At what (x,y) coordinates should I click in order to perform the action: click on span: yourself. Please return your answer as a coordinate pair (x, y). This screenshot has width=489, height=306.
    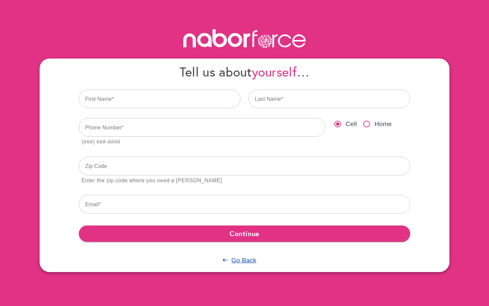
    Looking at the image, I should click on (274, 72).